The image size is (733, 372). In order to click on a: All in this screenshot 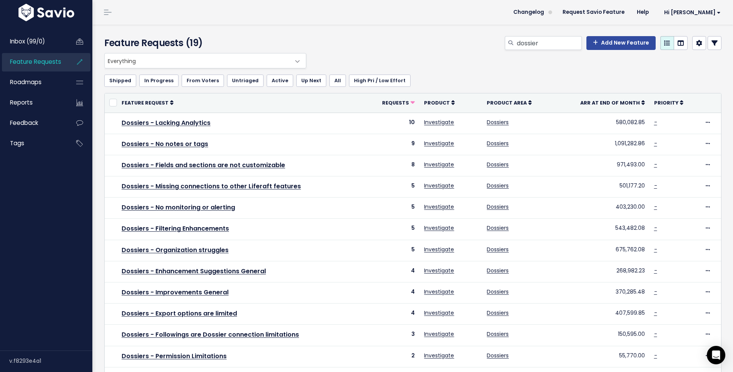, I will do `click(337, 81)`.